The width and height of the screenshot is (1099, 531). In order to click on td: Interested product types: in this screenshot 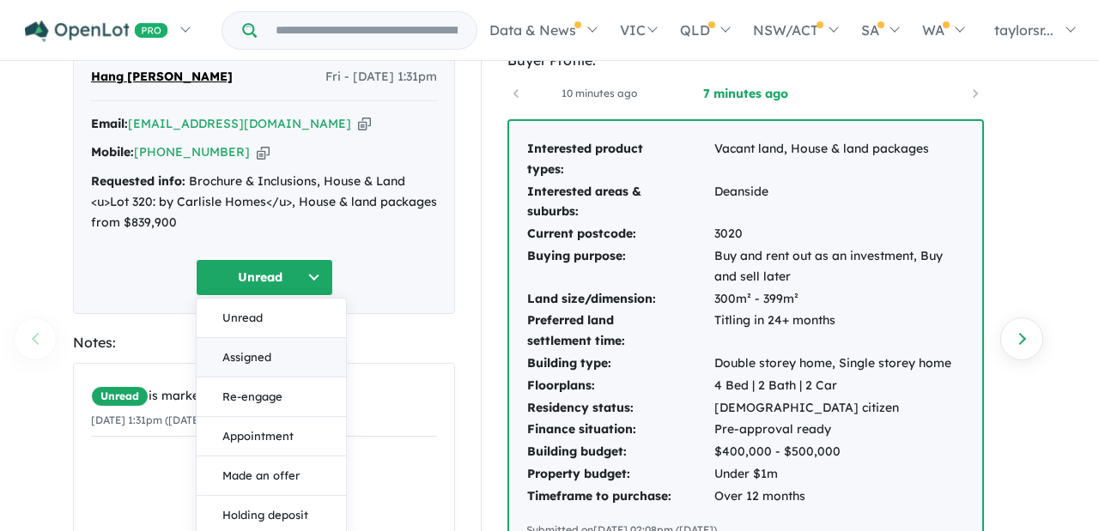, I will do `click(620, 160)`.